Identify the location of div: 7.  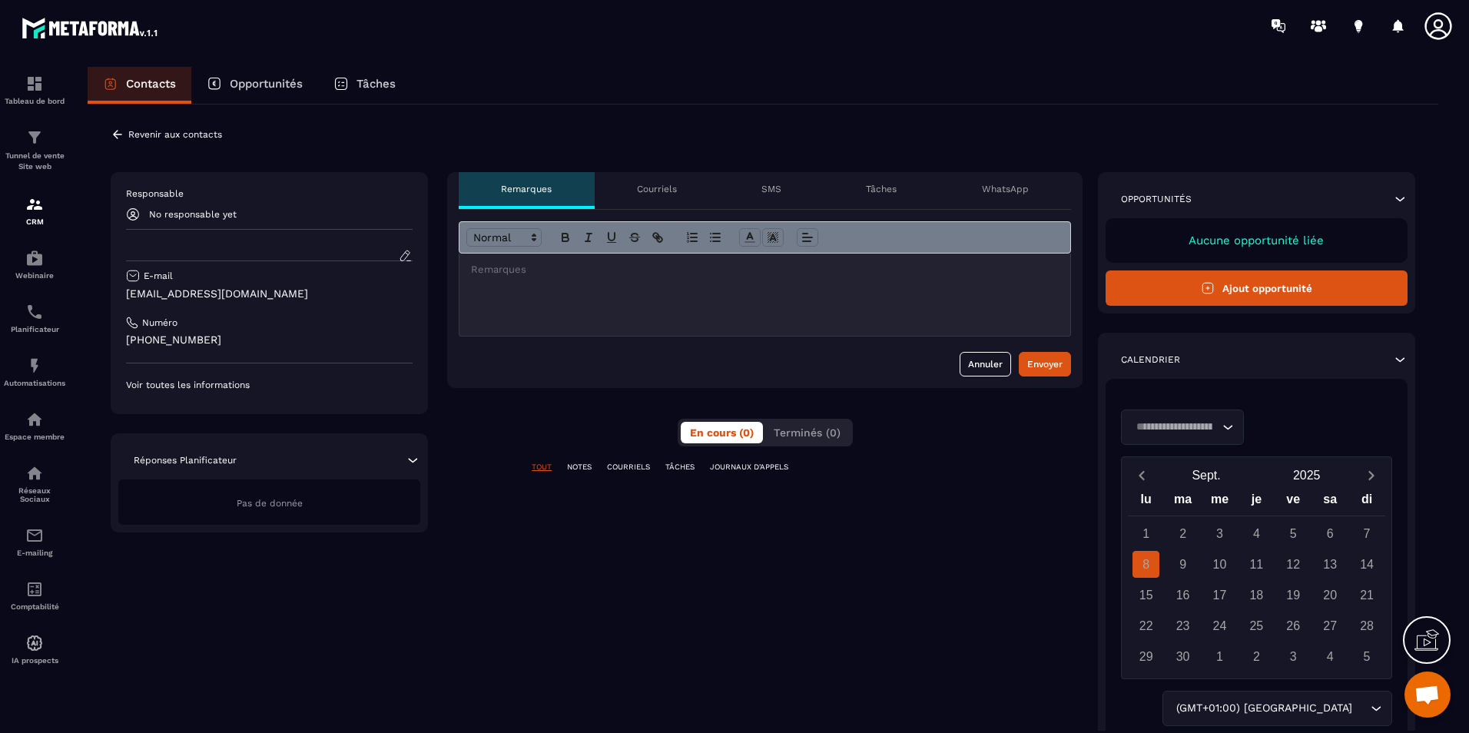
(1367, 533).